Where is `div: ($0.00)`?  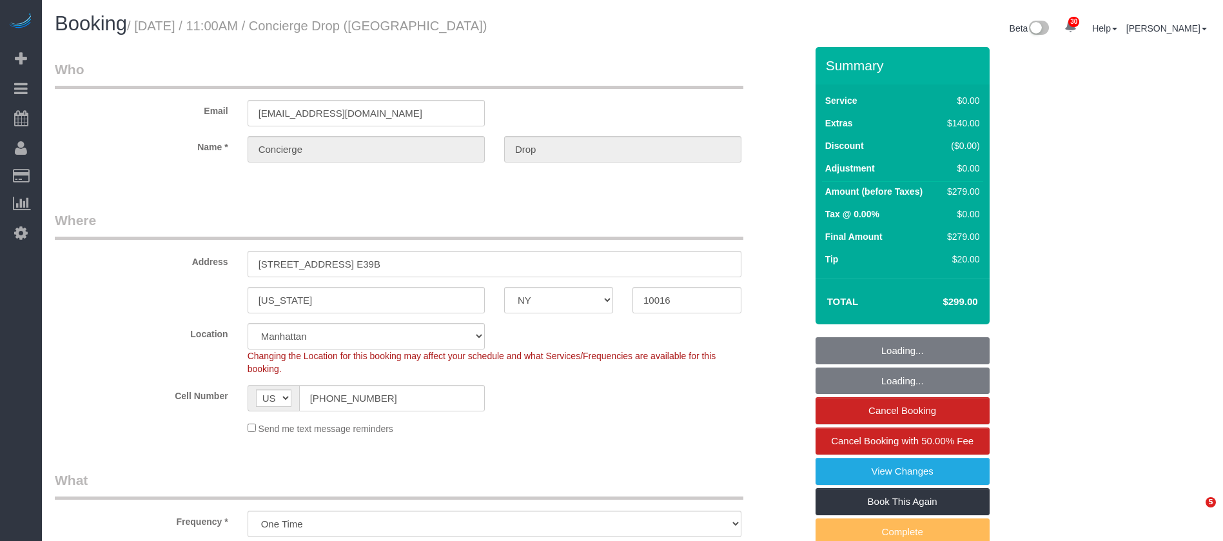
div: ($0.00) is located at coordinates (960, 146).